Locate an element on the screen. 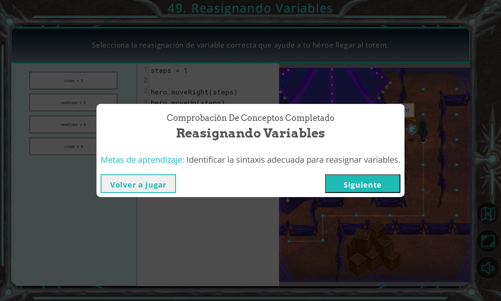 The width and height of the screenshot is (501, 301). span: Identificar la sintaxis adecuada para reasignar variables. is located at coordinates (293, 159).